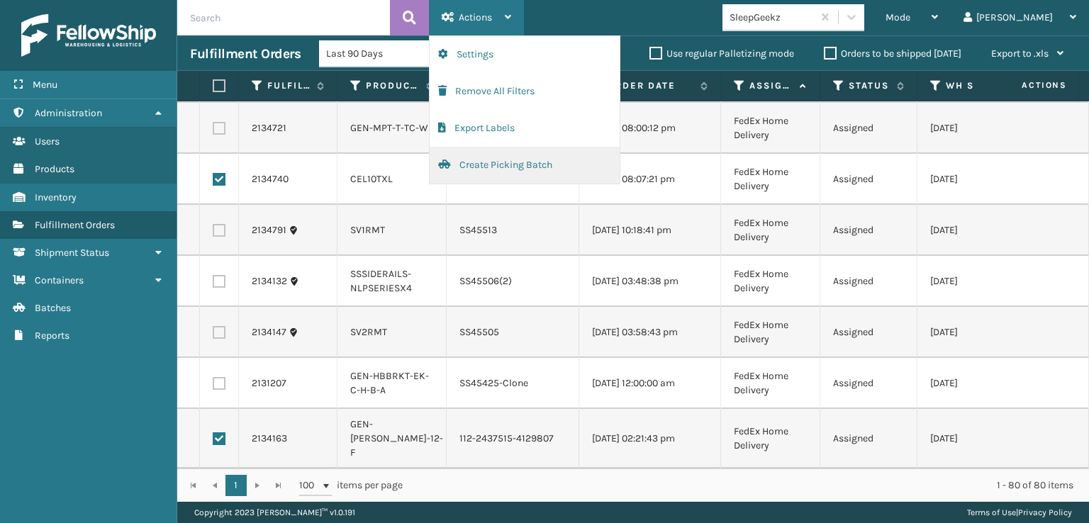 This screenshot has height=523, width=1089. Describe the element at coordinates (748, 486) in the screenshot. I see `div: 1 - 80 of 80 items` at that location.